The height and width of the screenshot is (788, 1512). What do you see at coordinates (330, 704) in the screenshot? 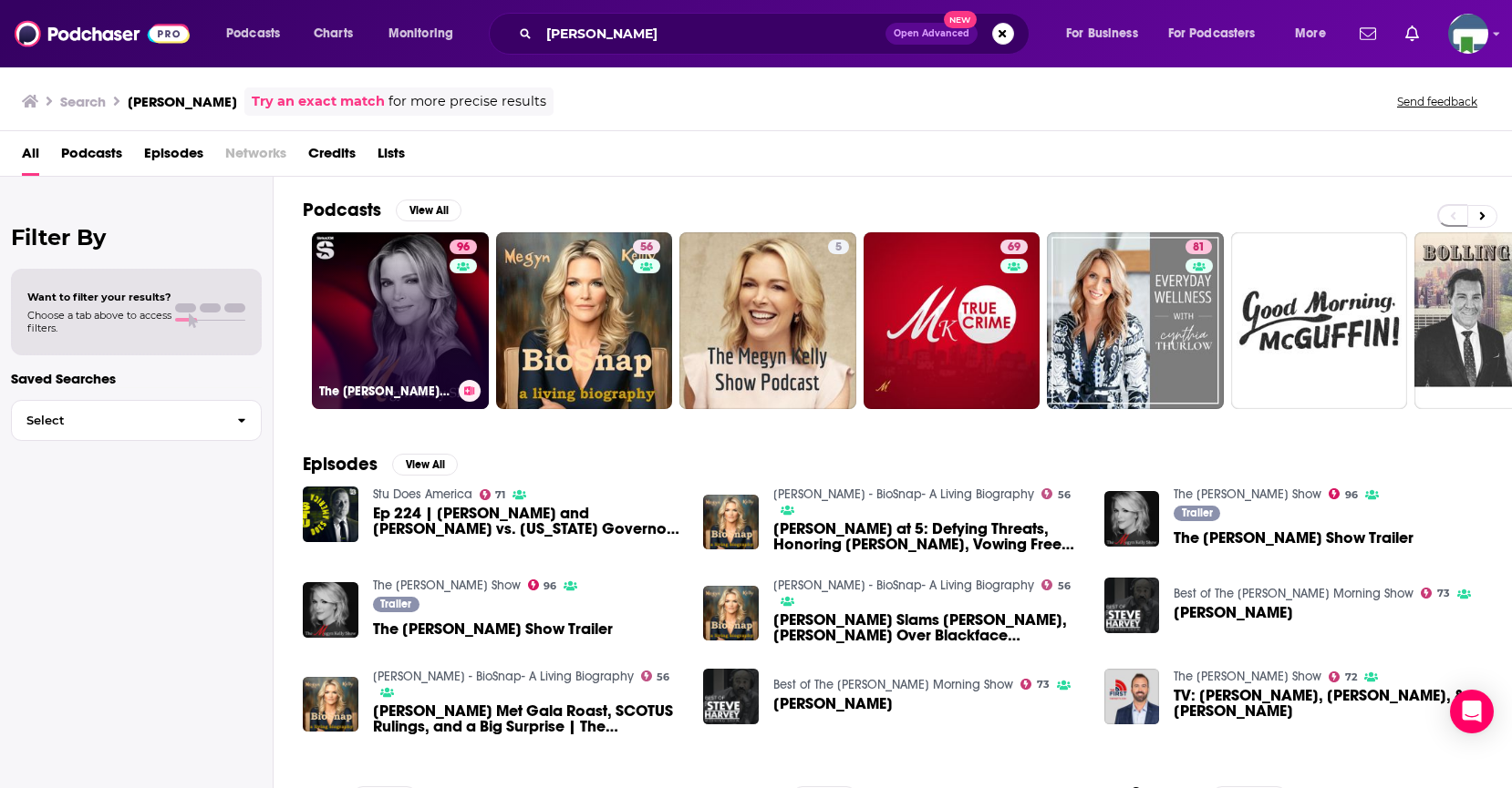
I see `img: Megyn Kelly's Met Gala Roast, SCOTUS Rulings, and a Big Surprise | The Megyn Kelly Show` at bounding box center [330, 704].